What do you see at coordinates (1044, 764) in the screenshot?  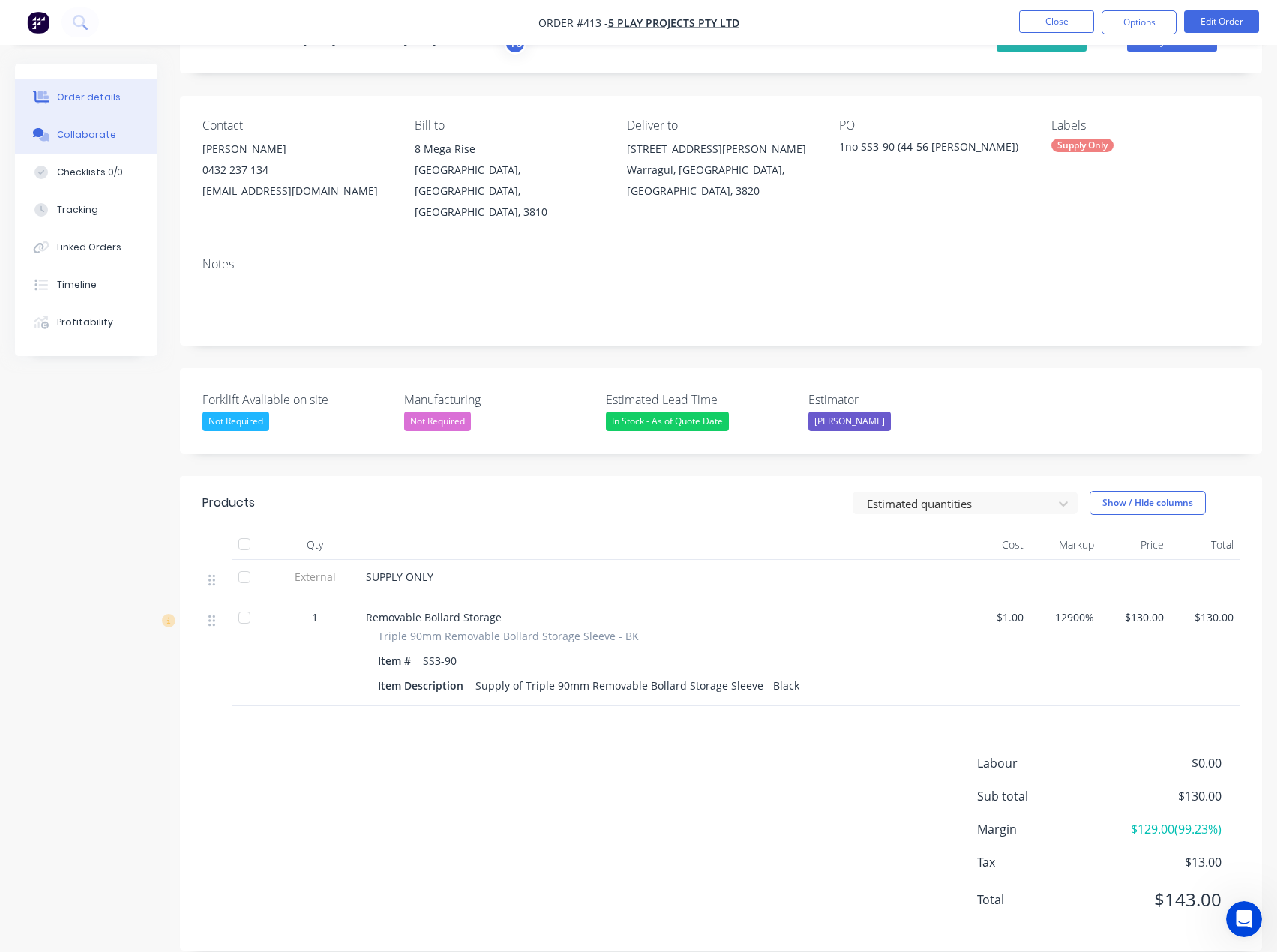 I see `span: Labour` at bounding box center [1044, 764].